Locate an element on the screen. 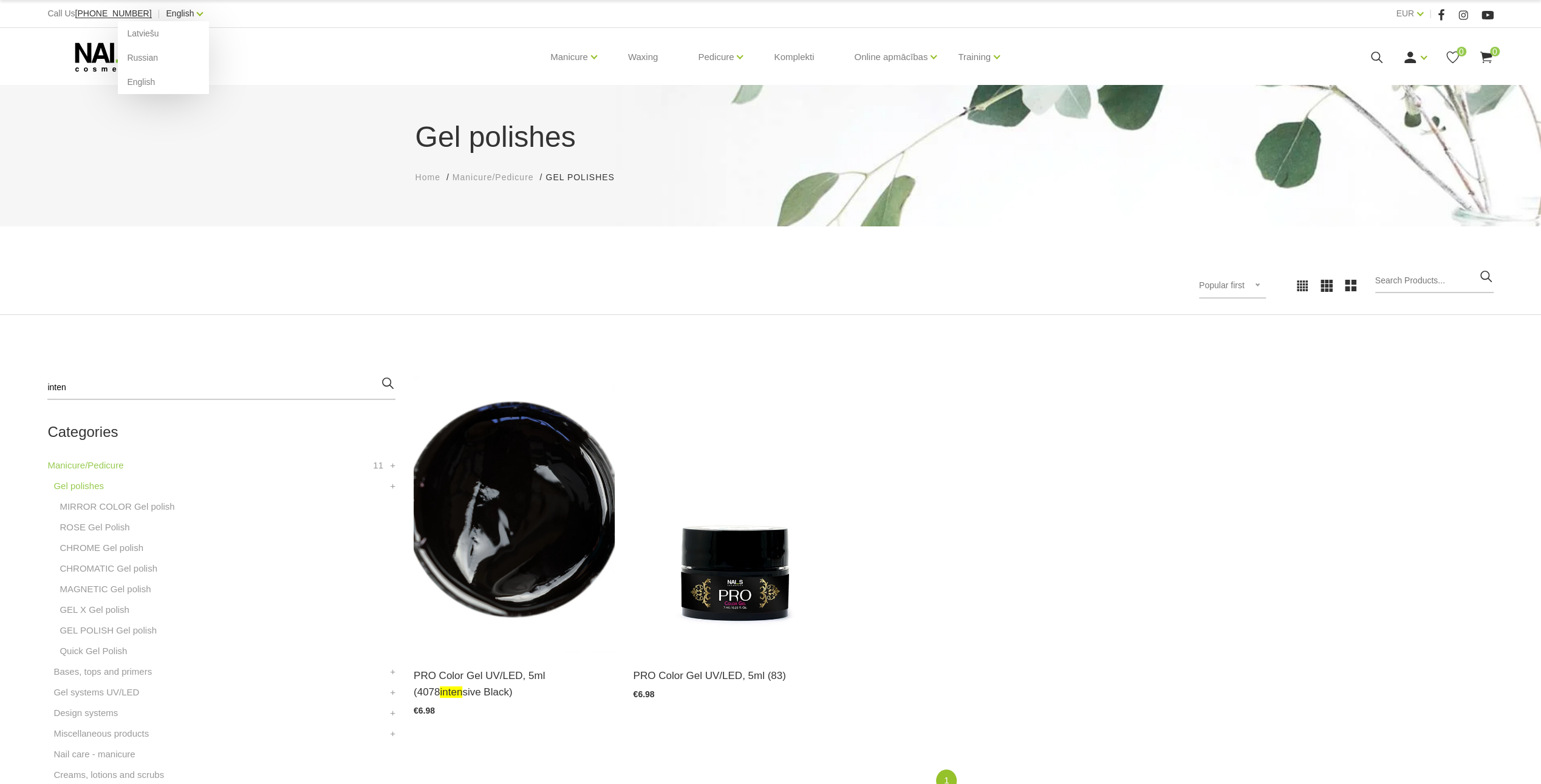 This screenshot has height=784, width=1541. a: Quick Gel Polish is located at coordinates (93, 651).